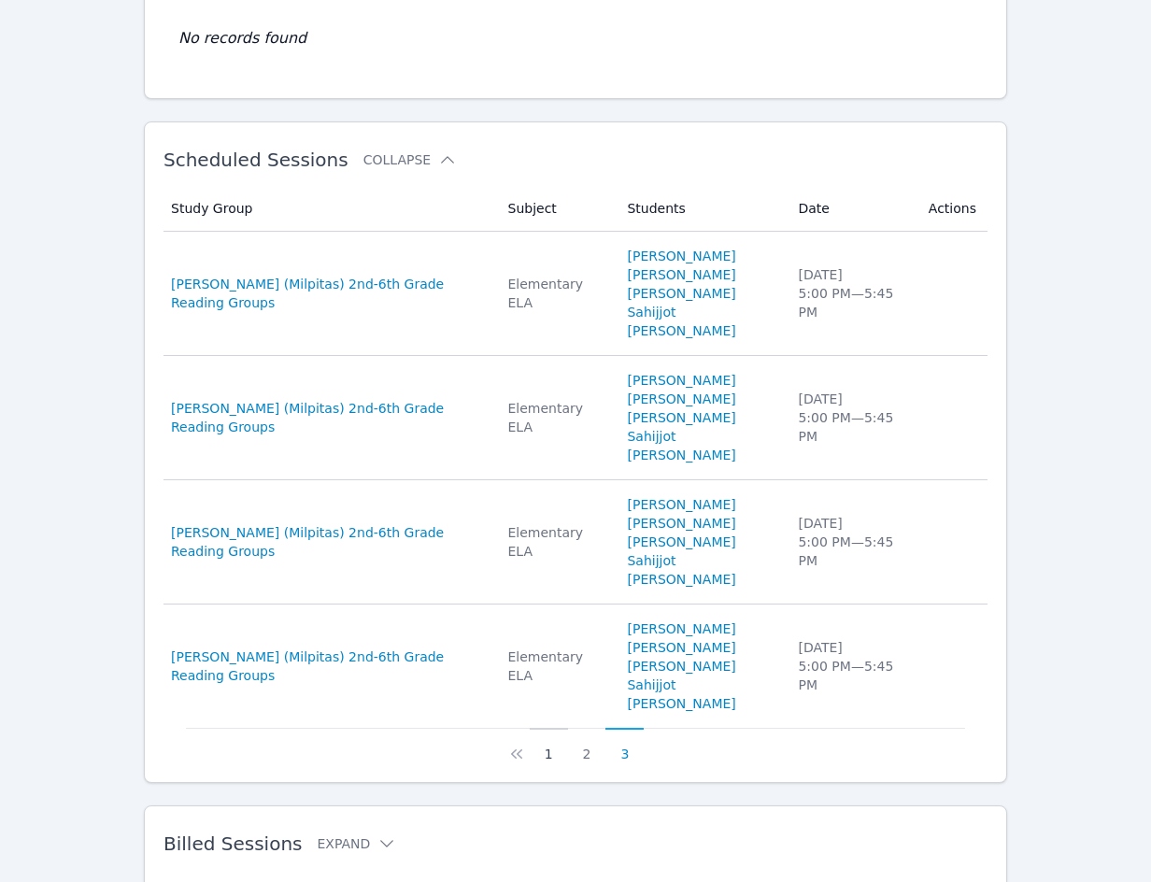 This screenshot has width=1151, height=882. Describe the element at coordinates (256, 160) in the screenshot. I see `span: Scheduled Sessions` at that location.